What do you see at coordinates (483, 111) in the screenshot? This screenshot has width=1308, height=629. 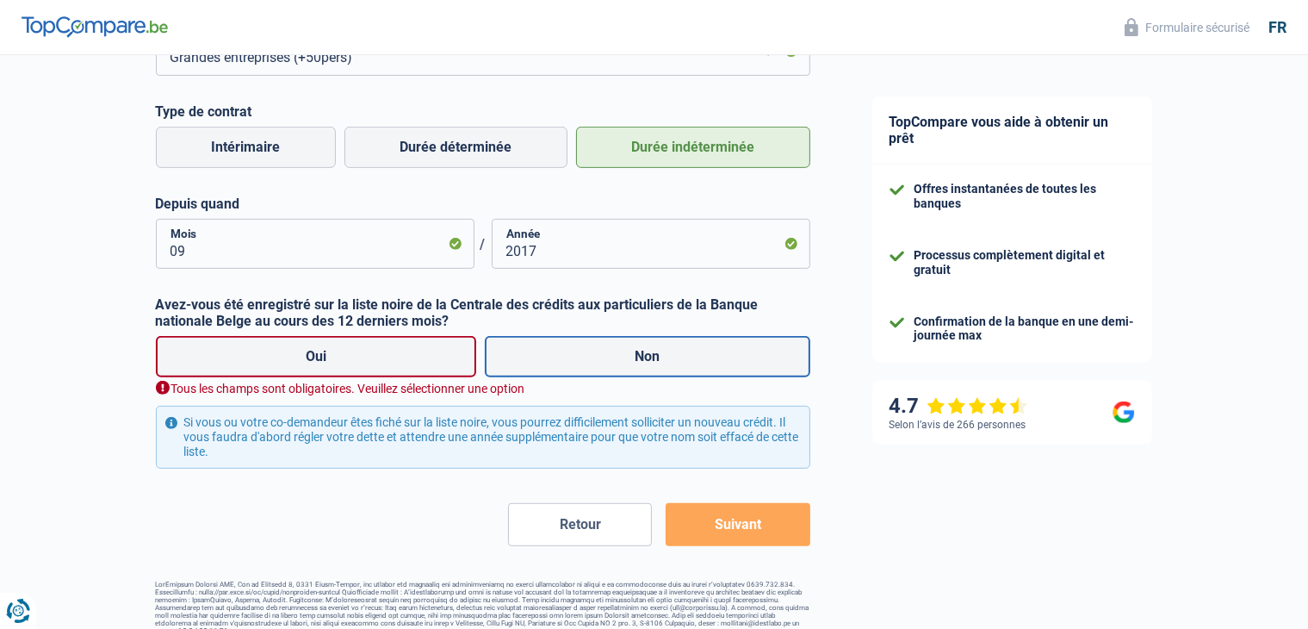 I see `label: Type de contrat` at bounding box center [483, 111].